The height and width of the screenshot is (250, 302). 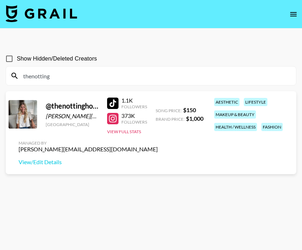 I want to click on div: 1.1K, so click(x=134, y=101).